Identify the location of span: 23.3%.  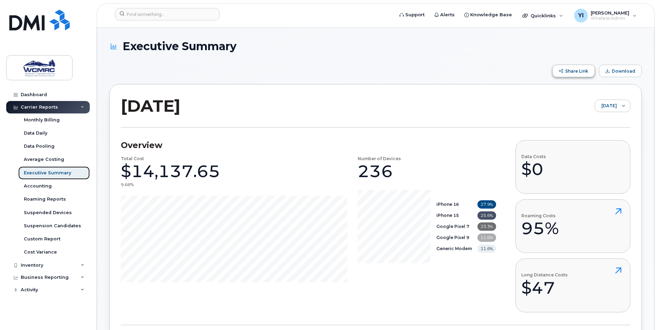
(487, 226).